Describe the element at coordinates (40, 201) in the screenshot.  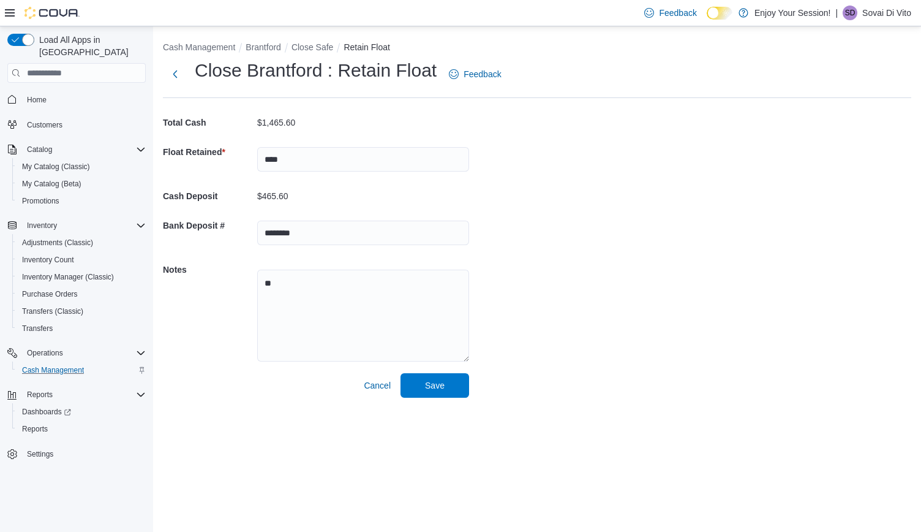
I see `a: Promotions` at that location.